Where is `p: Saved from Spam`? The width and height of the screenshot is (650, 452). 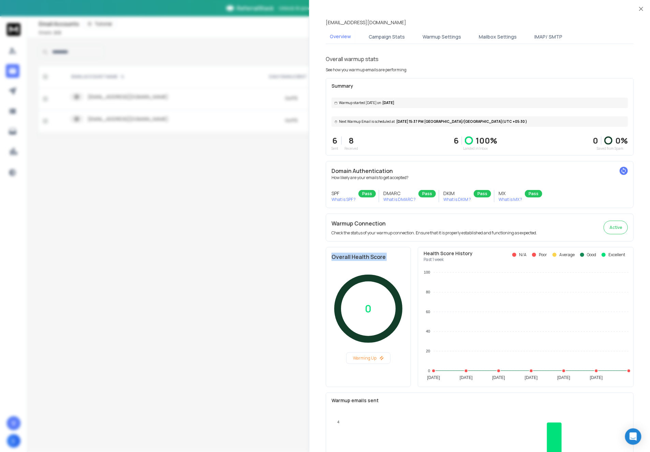 p: Saved from Spam is located at coordinates (610, 148).